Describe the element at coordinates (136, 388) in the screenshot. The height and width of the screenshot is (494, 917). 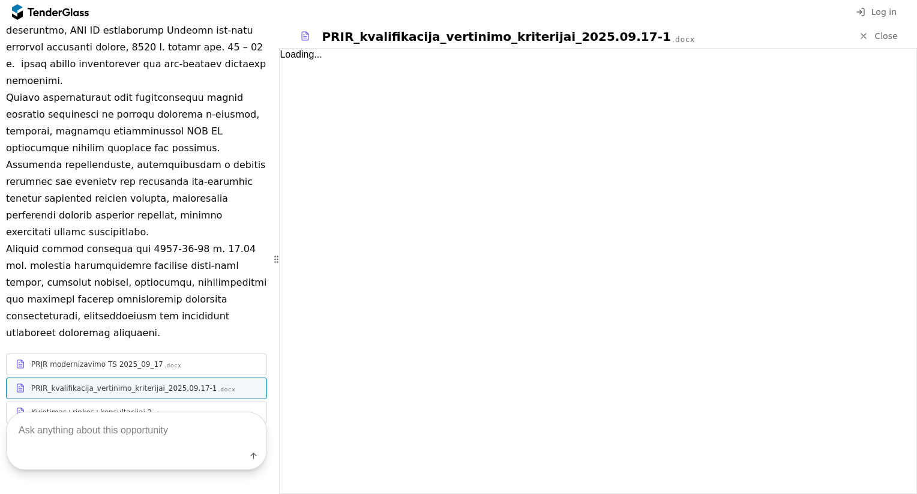
I see `a: PRIR_kvalifikacija_vertinimo_kriterijai_2025.09.17-1.docx` at that location.